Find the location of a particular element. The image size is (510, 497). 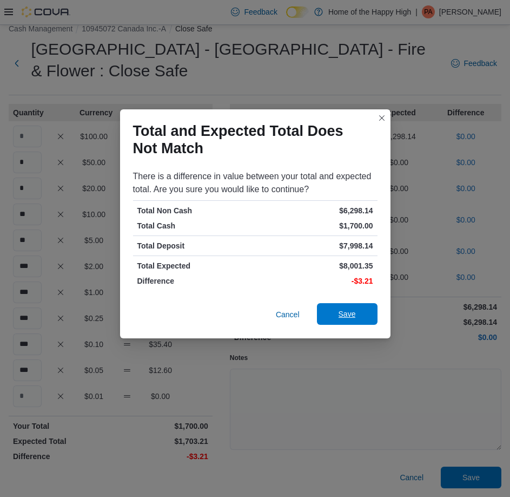

p: $1,700.00 is located at coordinates (315, 226).